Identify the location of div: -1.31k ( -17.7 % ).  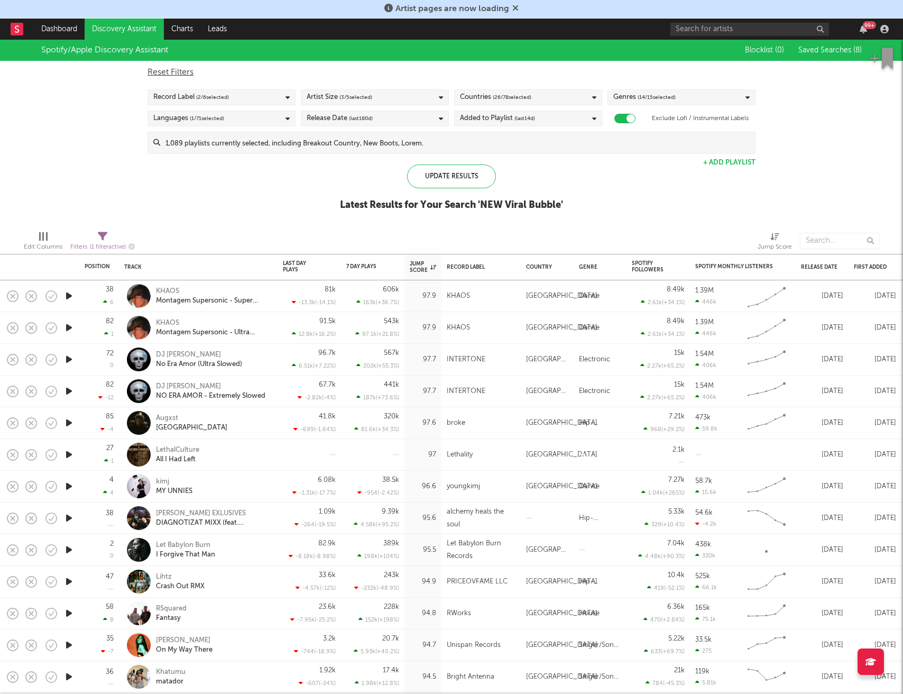
(314, 492).